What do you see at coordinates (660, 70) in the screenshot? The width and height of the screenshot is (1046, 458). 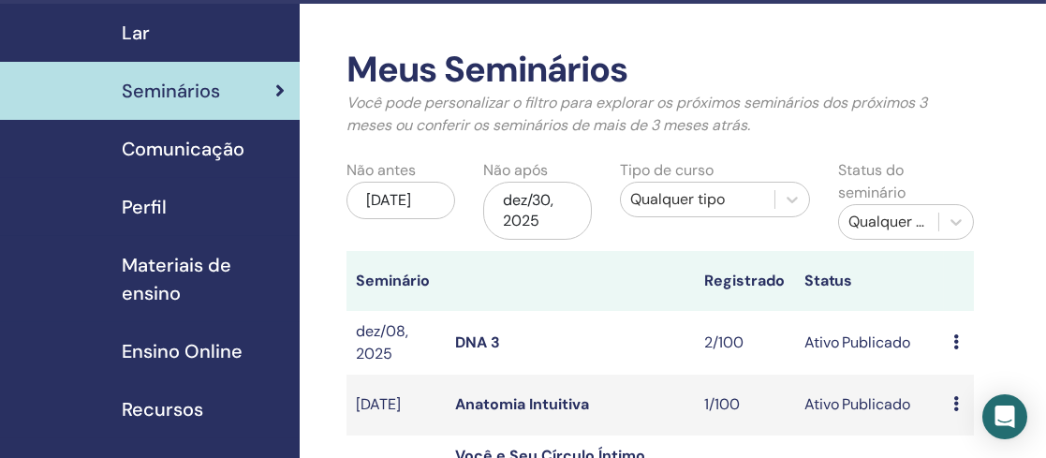 I see `h2: Meus Seminários` at bounding box center [660, 70].